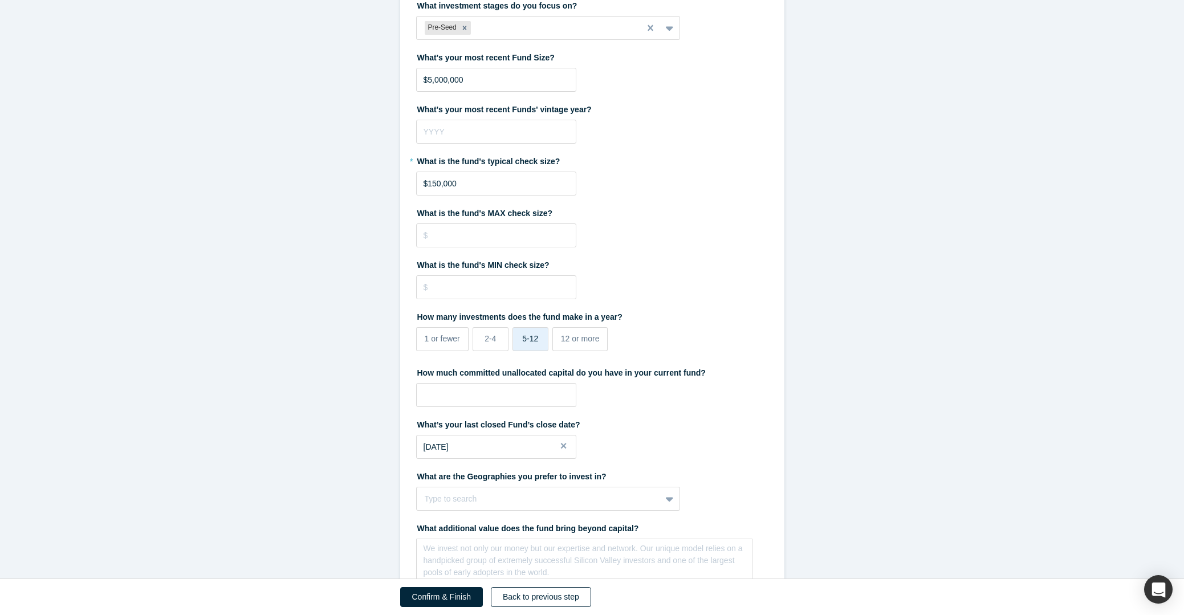 The height and width of the screenshot is (615, 1184). I want to click on button: Close, so click(568, 447).